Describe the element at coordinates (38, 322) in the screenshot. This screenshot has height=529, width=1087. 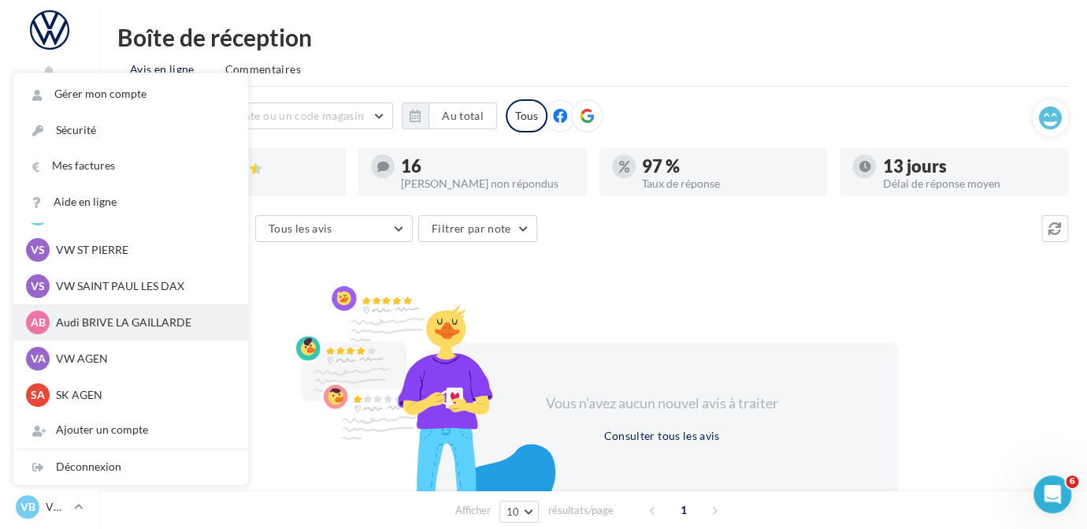
I see `span: AB` at that location.